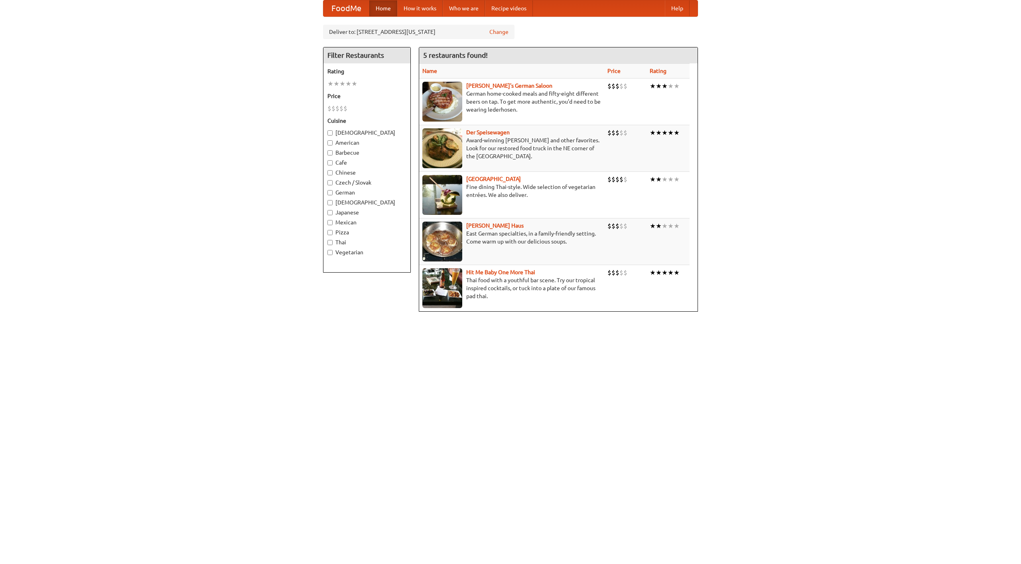  Describe the element at coordinates (330, 173) in the screenshot. I see `input: Chinese` at that location.